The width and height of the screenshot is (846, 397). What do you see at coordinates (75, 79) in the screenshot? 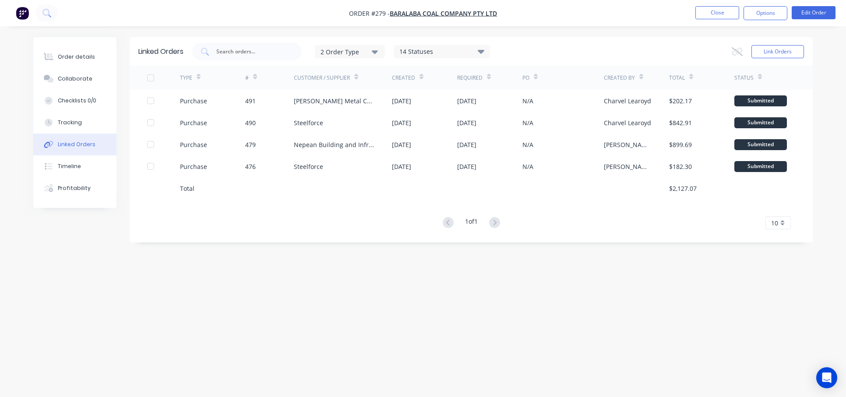
I see `div: Collaborate` at bounding box center [75, 79].